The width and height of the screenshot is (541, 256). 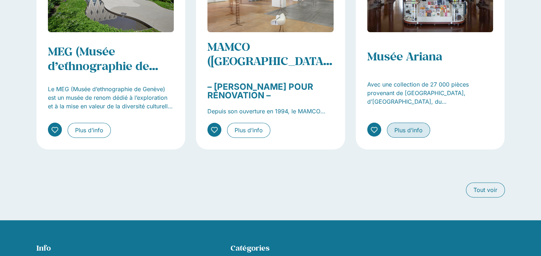 I want to click on h2: Info, so click(x=128, y=248).